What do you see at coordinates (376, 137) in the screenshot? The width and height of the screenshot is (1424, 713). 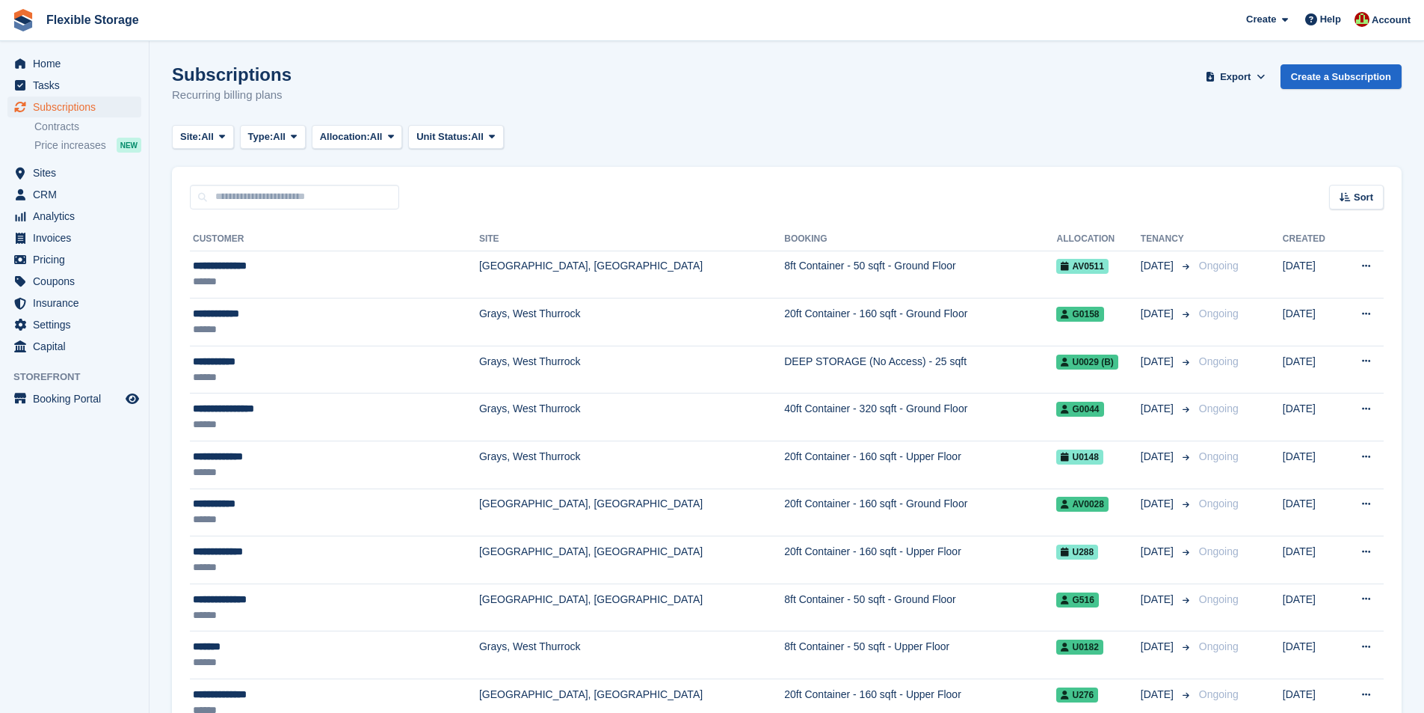 I see `span: All` at bounding box center [376, 137].